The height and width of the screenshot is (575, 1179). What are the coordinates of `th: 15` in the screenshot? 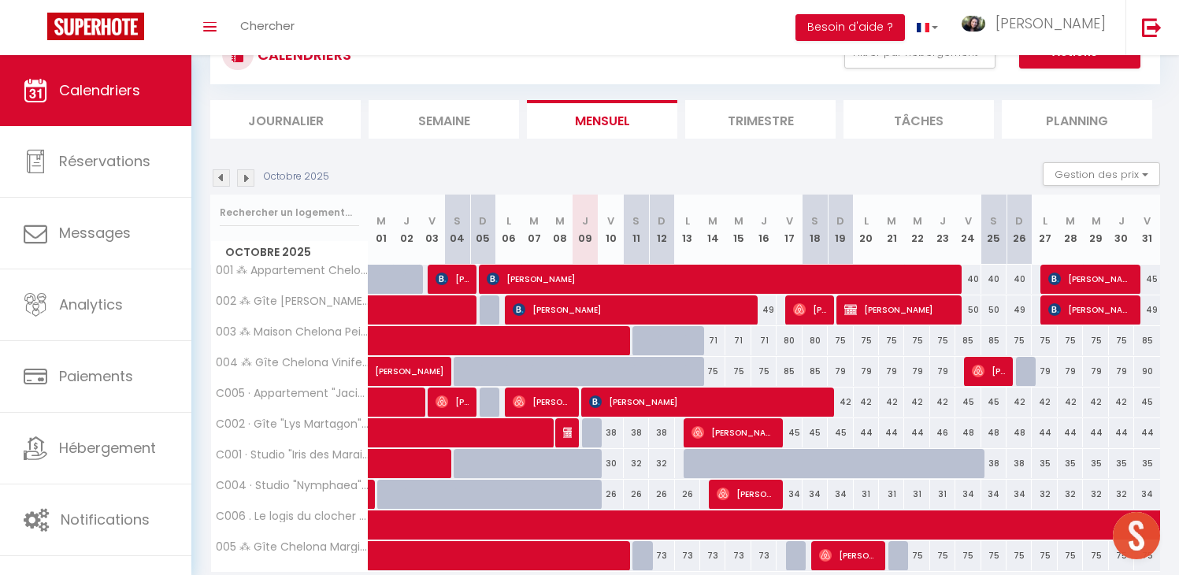 It's located at (738, 229).